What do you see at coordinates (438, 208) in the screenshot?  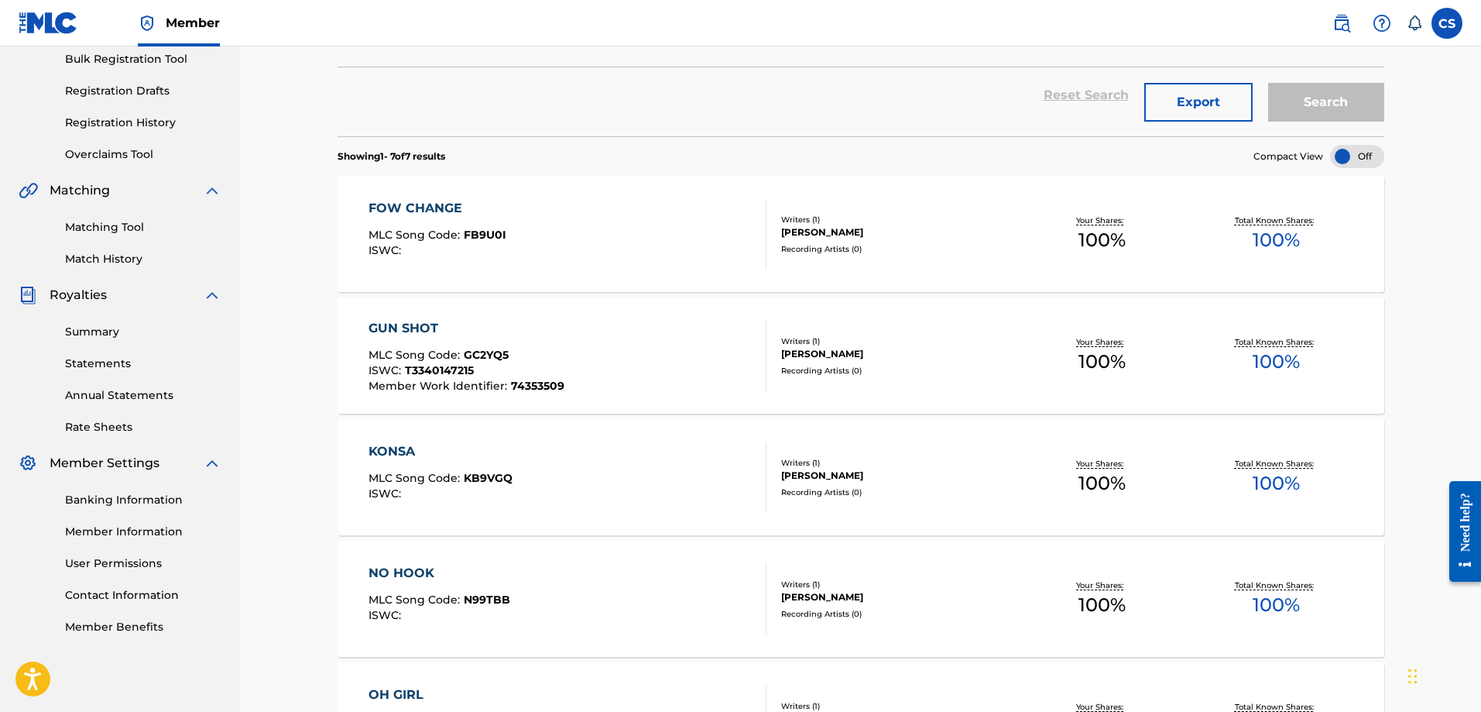 I see `div: FOW CHANGE` at bounding box center [438, 208].